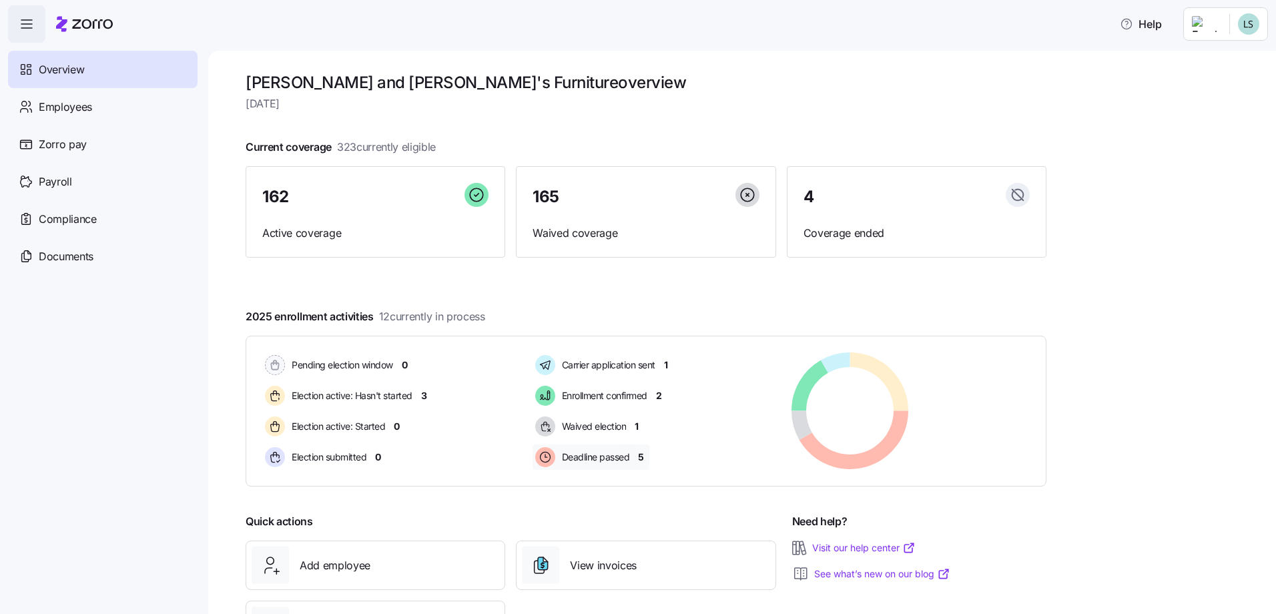  Describe the element at coordinates (365, 316) in the screenshot. I see `span: 2025 enrollment activities` at that location.